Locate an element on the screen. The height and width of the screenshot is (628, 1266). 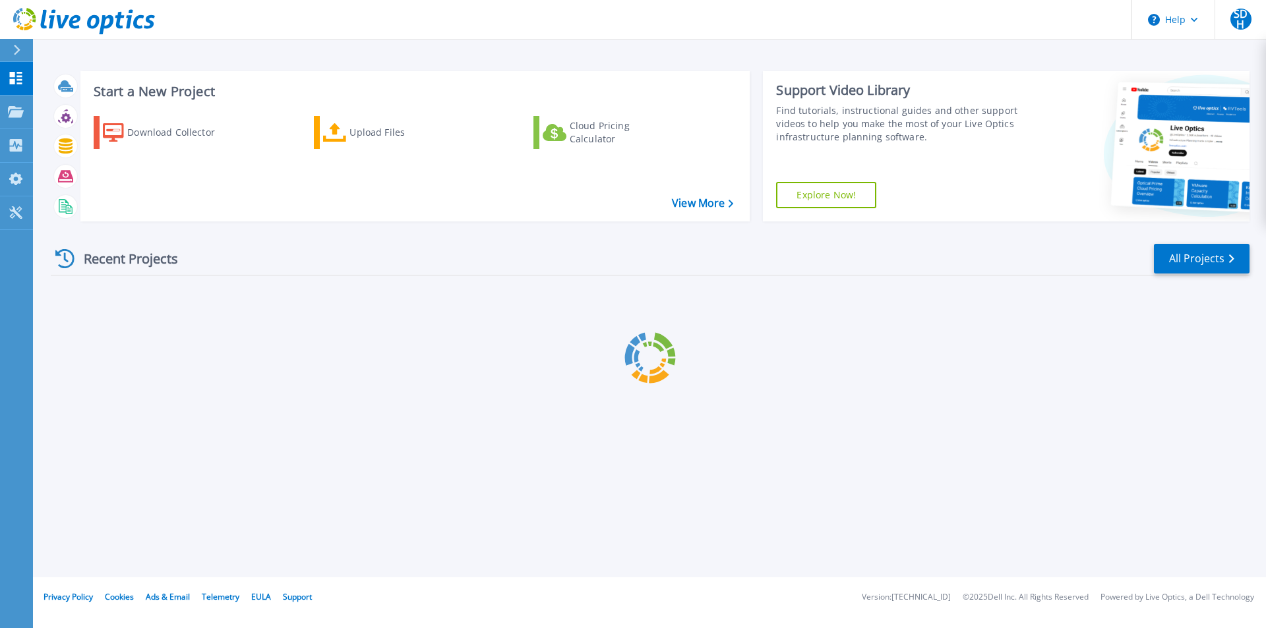
div: Download Collector is located at coordinates (180, 133).